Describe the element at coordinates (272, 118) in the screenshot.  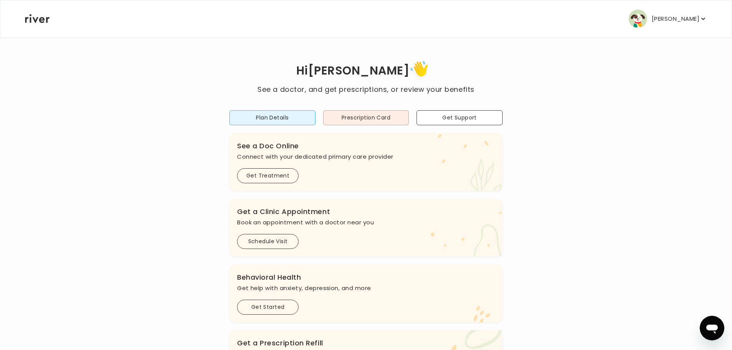
I see `button: Plan Details` at that location.